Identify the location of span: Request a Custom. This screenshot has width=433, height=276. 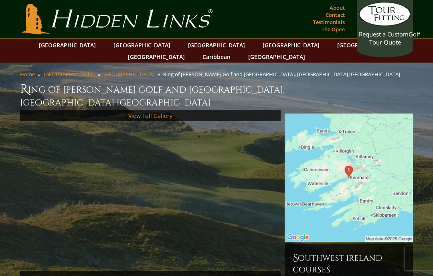
(384, 34).